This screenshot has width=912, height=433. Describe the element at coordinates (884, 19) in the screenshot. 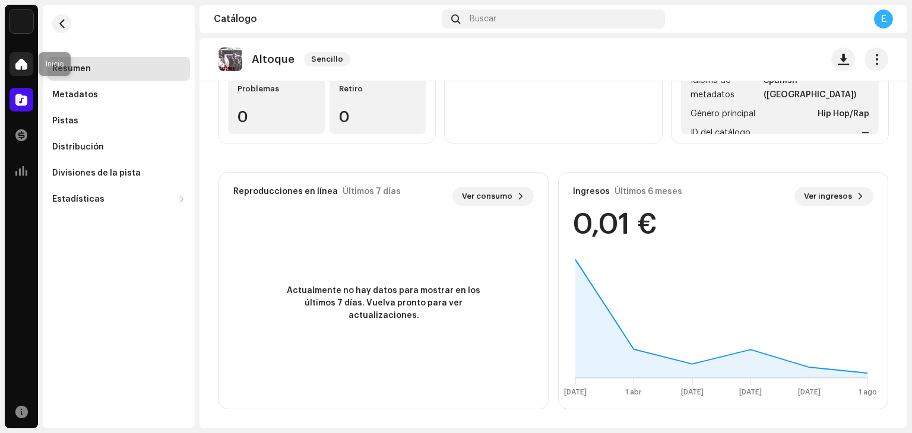

I see `div: E` at that location.